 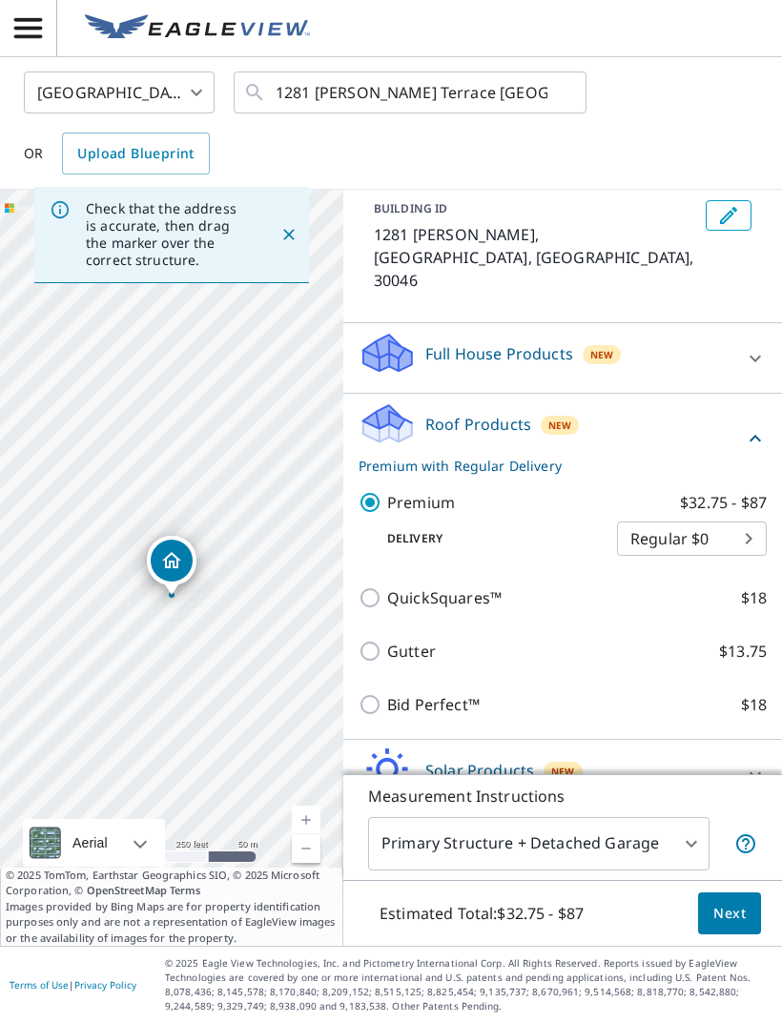 I want to click on p: Full House Products, so click(x=499, y=354).